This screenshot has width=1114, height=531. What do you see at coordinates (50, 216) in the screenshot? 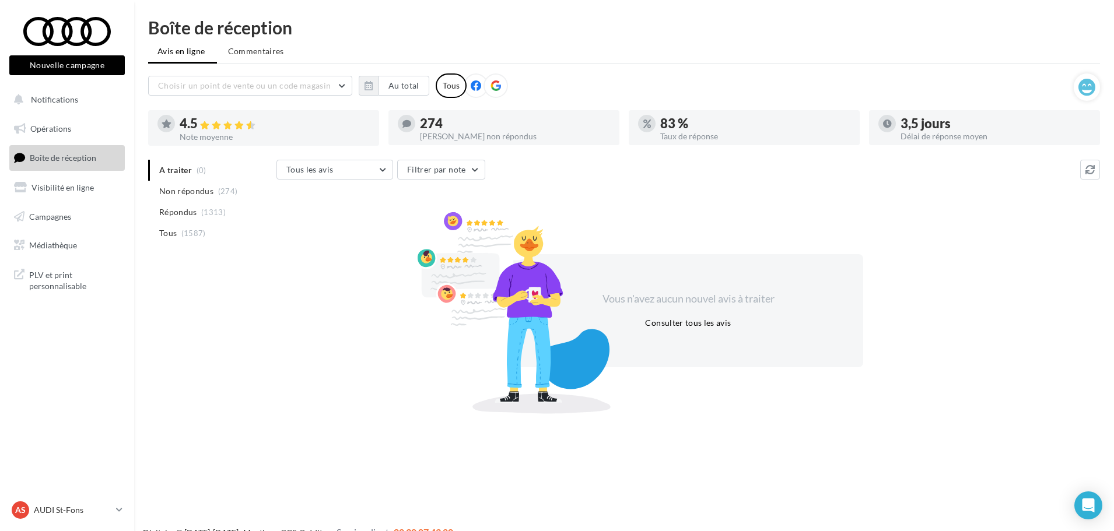
I see `span: Campagnes` at bounding box center [50, 216].